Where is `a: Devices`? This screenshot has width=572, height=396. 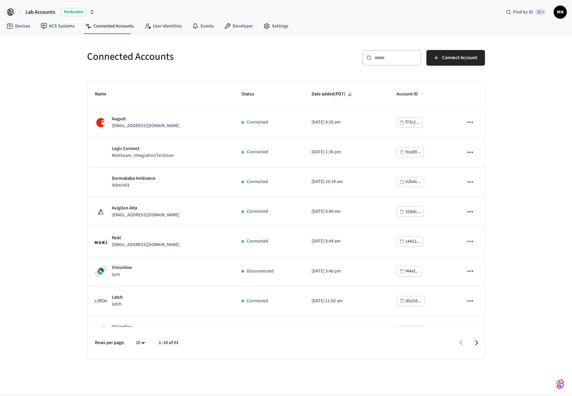
a: Devices is located at coordinates (18, 26).